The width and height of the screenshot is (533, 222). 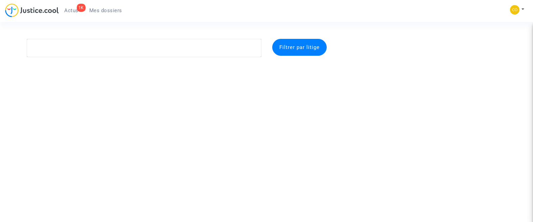 What do you see at coordinates (71, 10) in the screenshot?
I see `span: Actus` at bounding box center [71, 10].